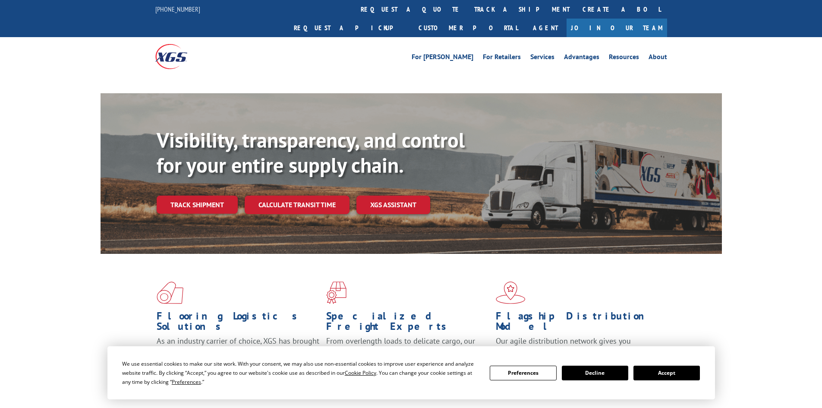 This screenshot has height=408, width=822. I want to click on a: Agent, so click(546, 28).